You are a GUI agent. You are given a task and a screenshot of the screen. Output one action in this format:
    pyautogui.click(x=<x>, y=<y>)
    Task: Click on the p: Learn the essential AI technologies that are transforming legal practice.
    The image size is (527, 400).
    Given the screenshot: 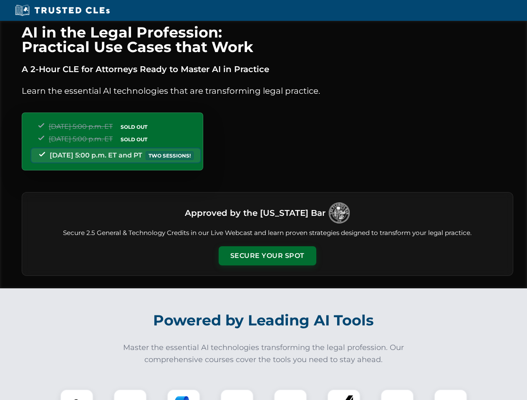 What is the action you would take?
    pyautogui.click(x=267, y=91)
    